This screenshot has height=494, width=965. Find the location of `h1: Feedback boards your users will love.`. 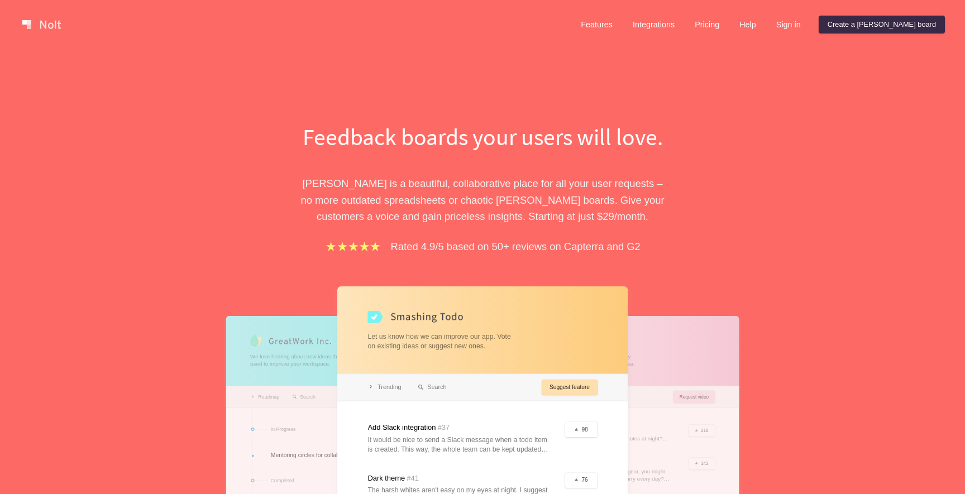

h1: Feedback boards your users will love. is located at coordinates (482, 137).